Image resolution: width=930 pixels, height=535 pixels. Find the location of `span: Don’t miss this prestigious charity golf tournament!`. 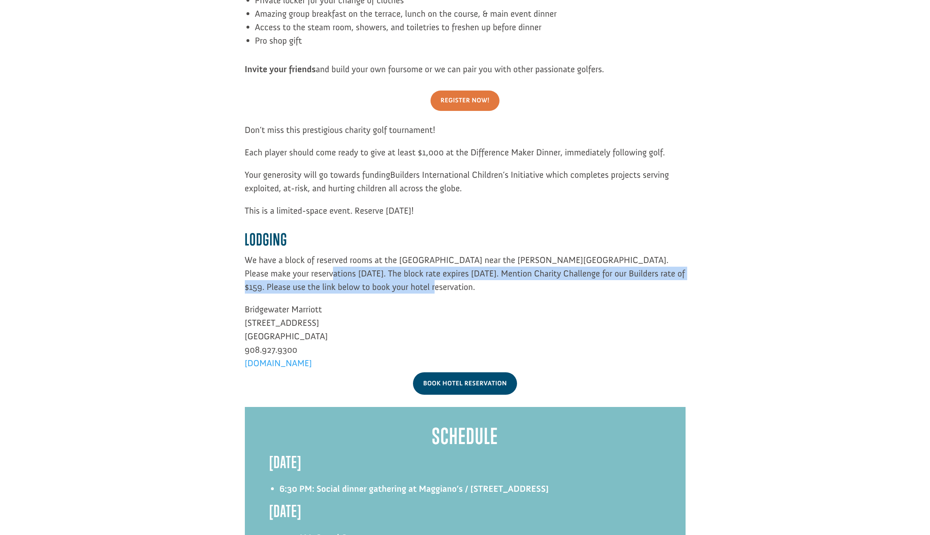

span: Don’t miss this prestigious charity golf tournament! is located at coordinates (340, 130).